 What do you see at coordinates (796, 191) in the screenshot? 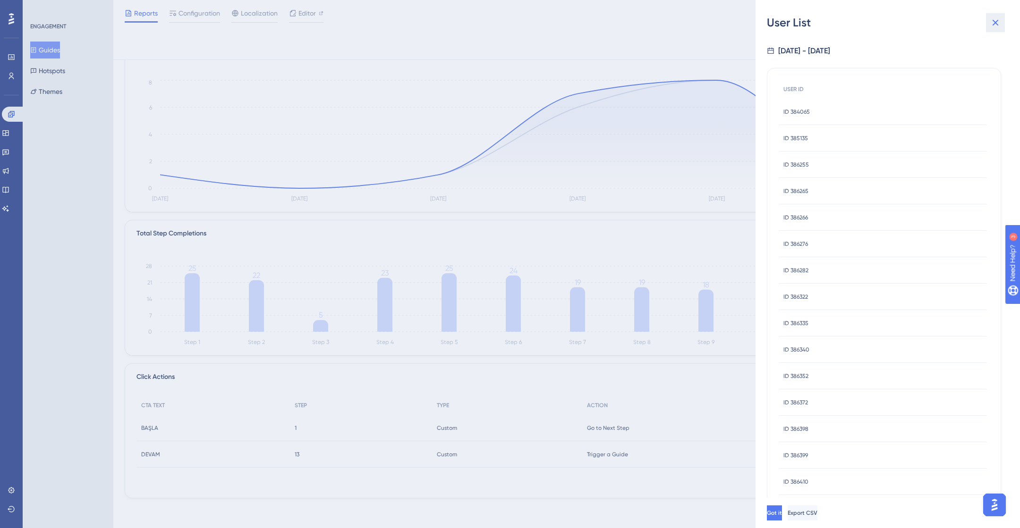
I see `span: ID 386265` at bounding box center [796, 191].